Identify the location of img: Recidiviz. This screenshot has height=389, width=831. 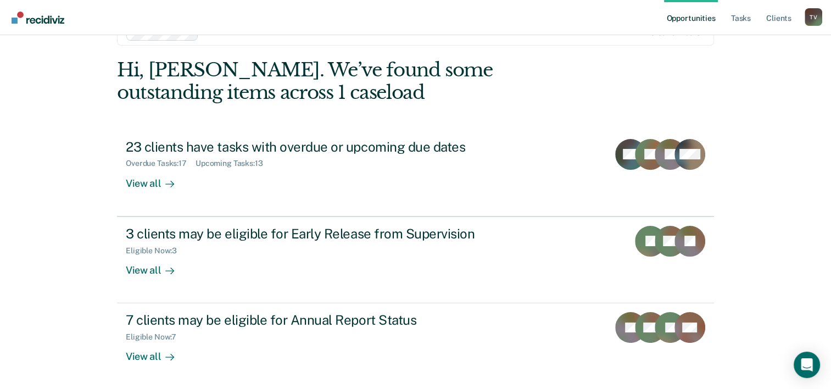
(38, 18).